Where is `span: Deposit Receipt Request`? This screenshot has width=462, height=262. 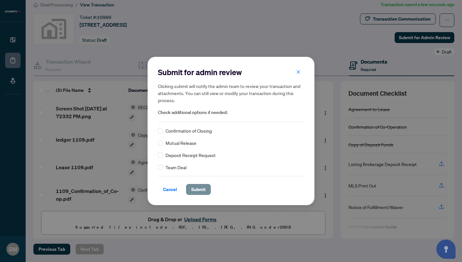 span: Deposit Receipt Request is located at coordinates (191, 155).